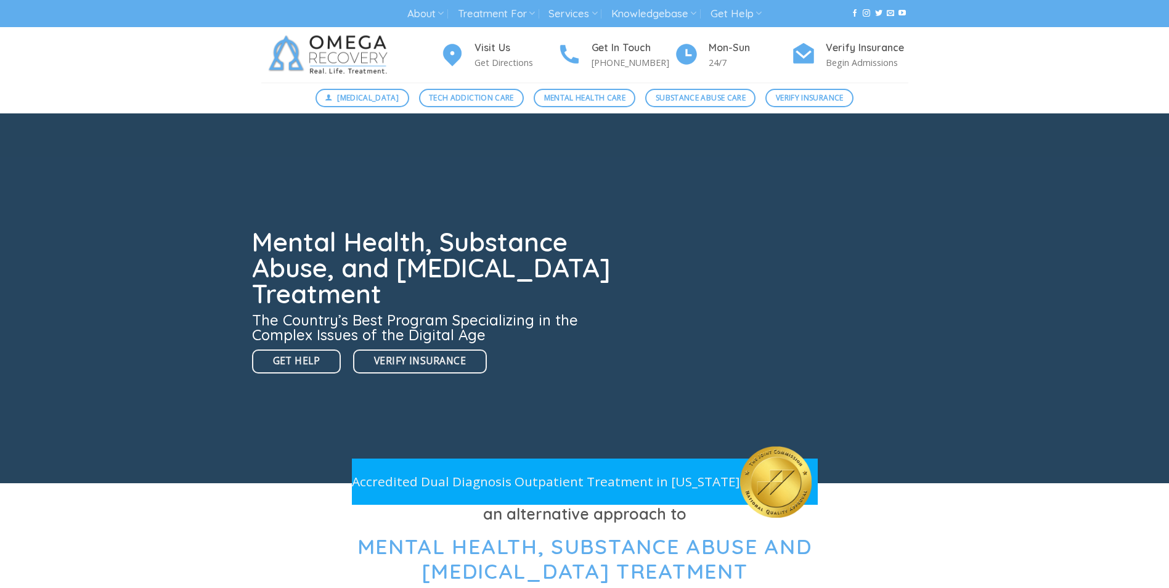 Image resolution: width=1169 pixels, height=588 pixels. I want to click on h4: Mon-Sun, so click(750, 48).